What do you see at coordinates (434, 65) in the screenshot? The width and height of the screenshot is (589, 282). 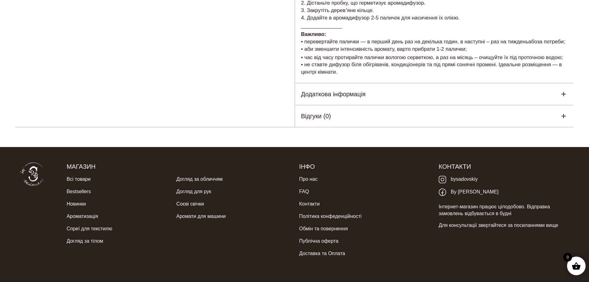 I see `p: • час від часу протирайте палички вологою серветкою, а раз на місяць – очищуйте їх під проточною ...` at bounding box center [434, 65].